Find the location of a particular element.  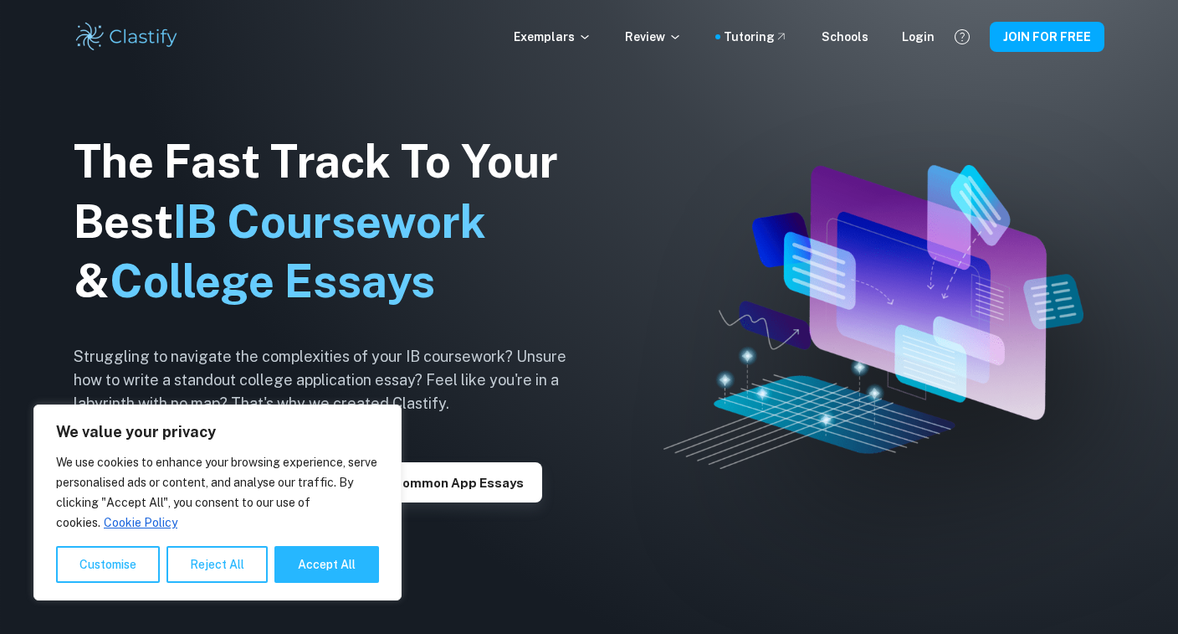

p: We use cookies to enhance your browsing experience, serve personalised ads or content, and analys... is located at coordinates (218, 492).